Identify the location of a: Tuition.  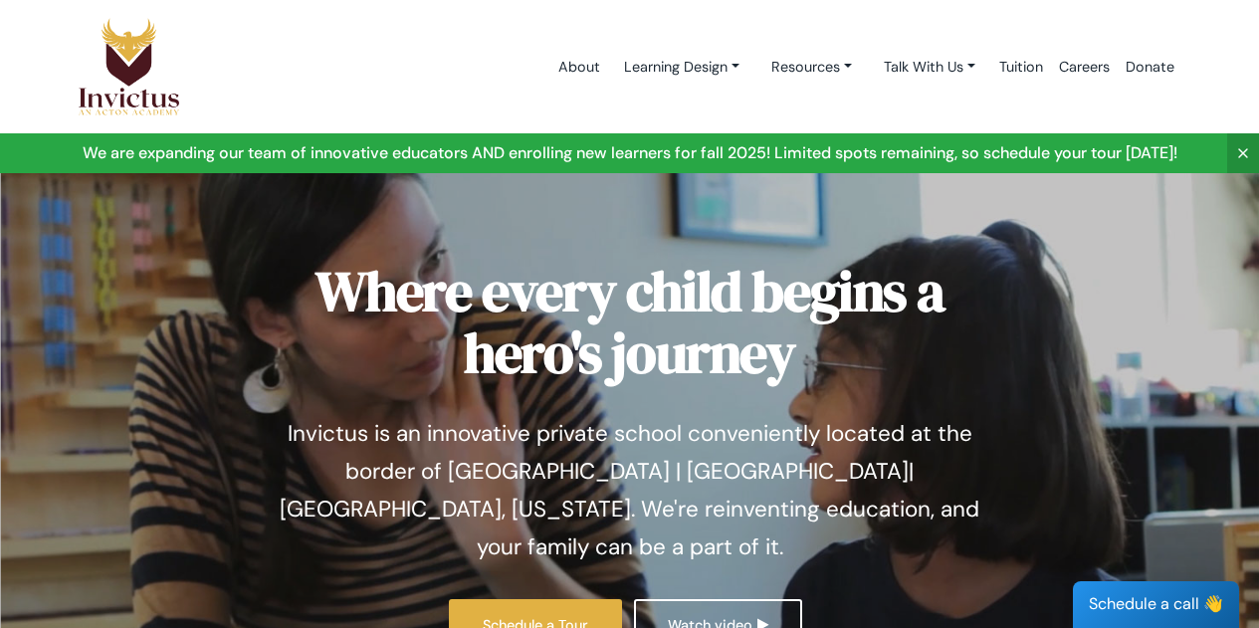
(1021, 67).